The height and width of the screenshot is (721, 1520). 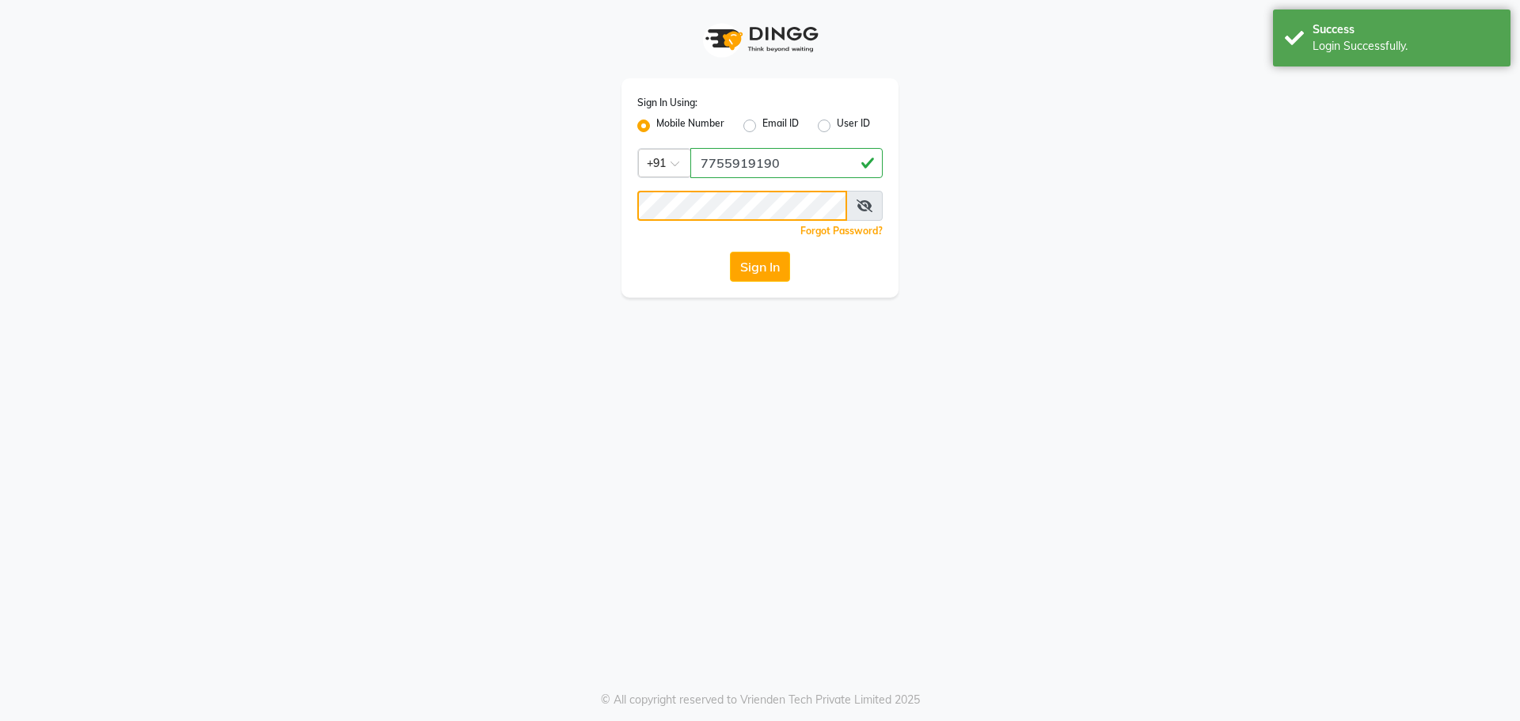 What do you see at coordinates (690, 126) in the screenshot?
I see `label: Mobile Number` at bounding box center [690, 126].